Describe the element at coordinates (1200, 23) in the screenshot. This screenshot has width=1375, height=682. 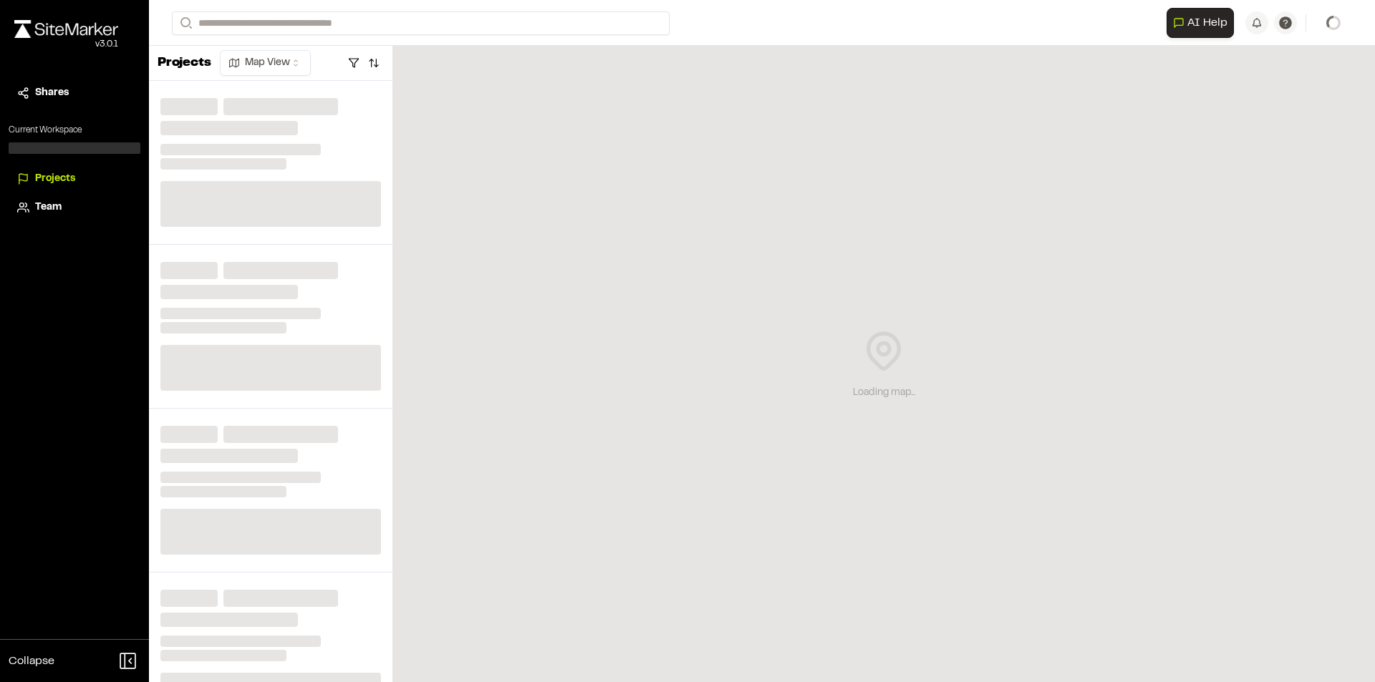
I see `button: Open AI Assistant` at that location.